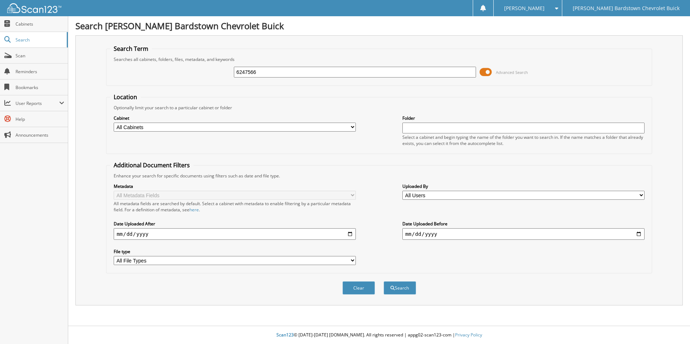 The image size is (690, 344). Describe the element at coordinates (359, 288) in the screenshot. I see `button: Clear` at that location.